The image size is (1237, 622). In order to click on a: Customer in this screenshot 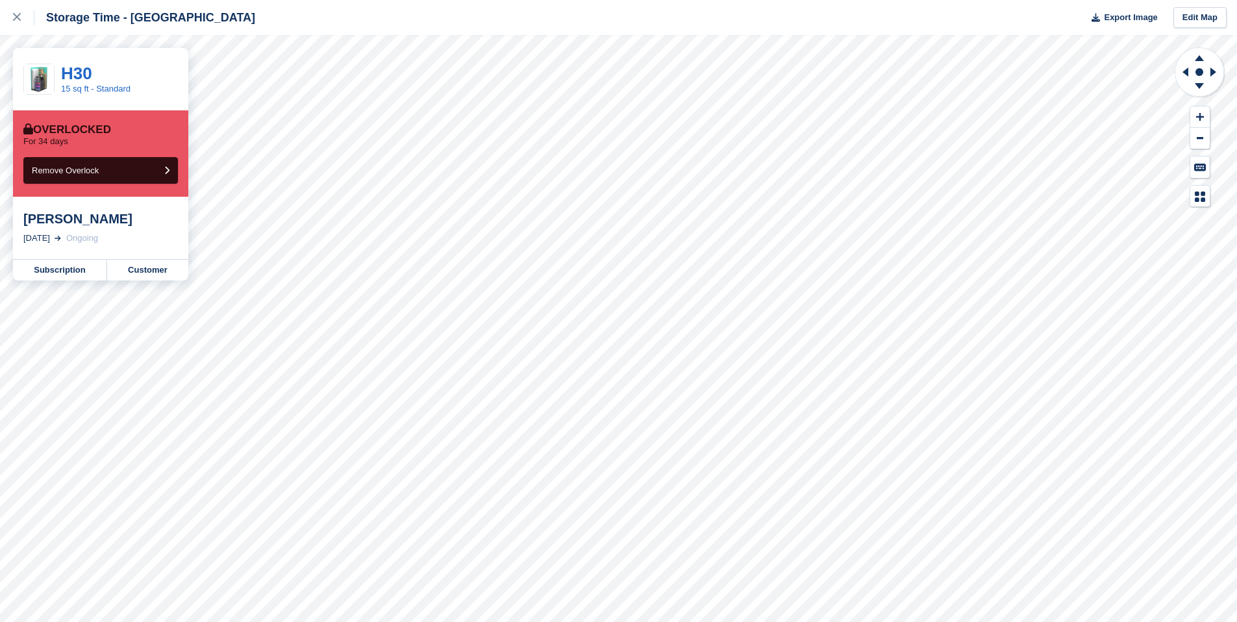, I will do `click(147, 270)`.